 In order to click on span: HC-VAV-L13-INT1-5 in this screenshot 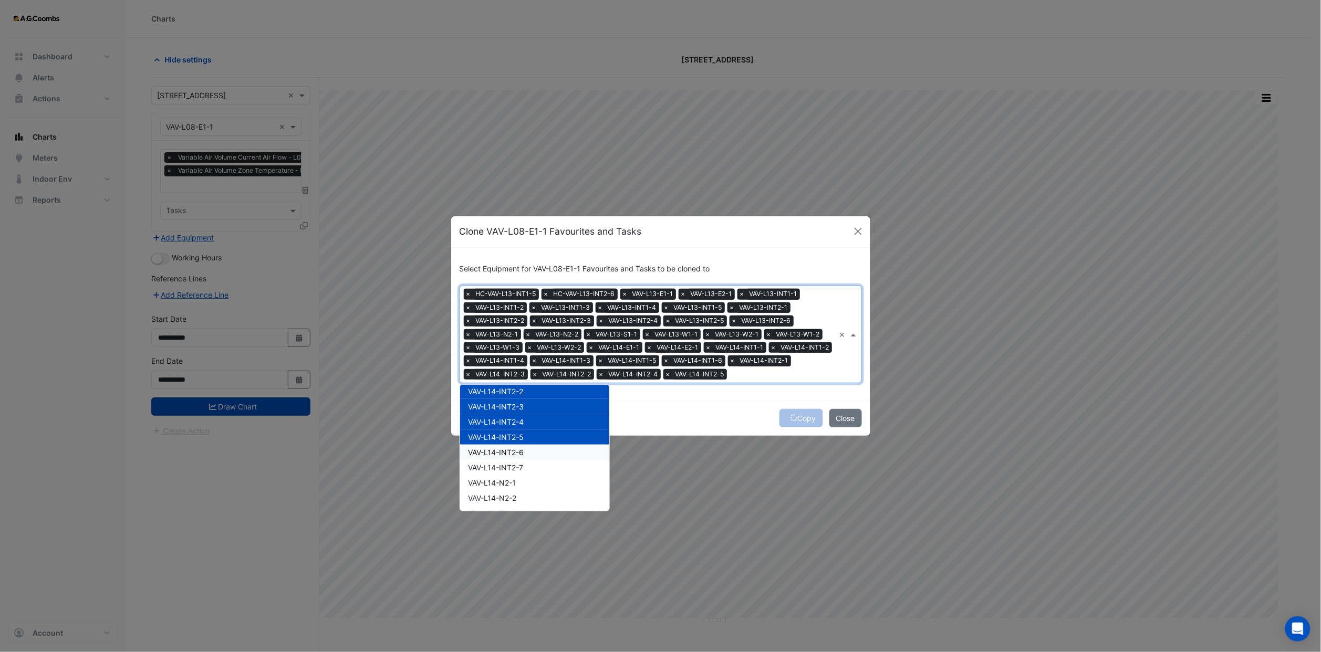, I will do `click(506, 294)`.